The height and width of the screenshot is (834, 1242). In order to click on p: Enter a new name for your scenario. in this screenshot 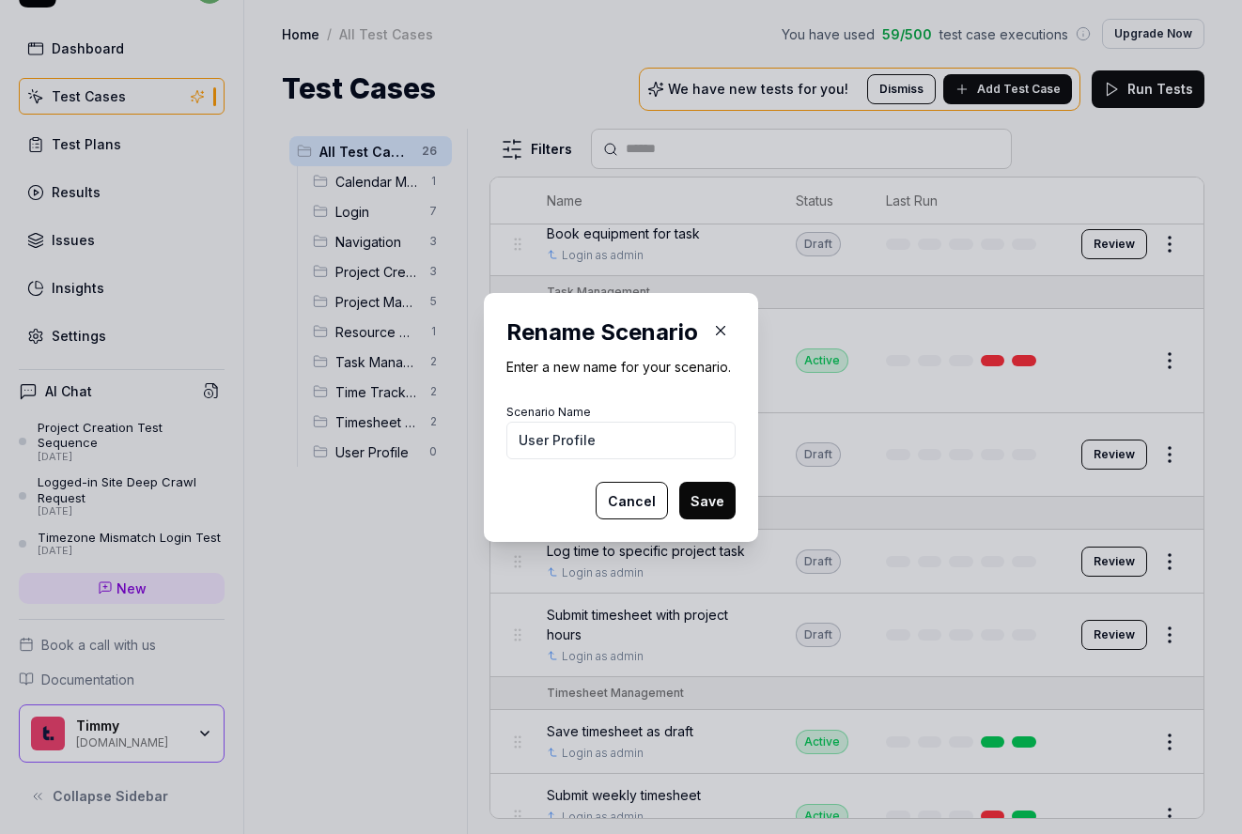, I will do `click(621, 366)`.